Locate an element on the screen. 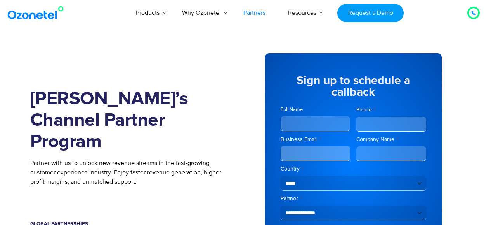  label: Phone is located at coordinates (392, 110).